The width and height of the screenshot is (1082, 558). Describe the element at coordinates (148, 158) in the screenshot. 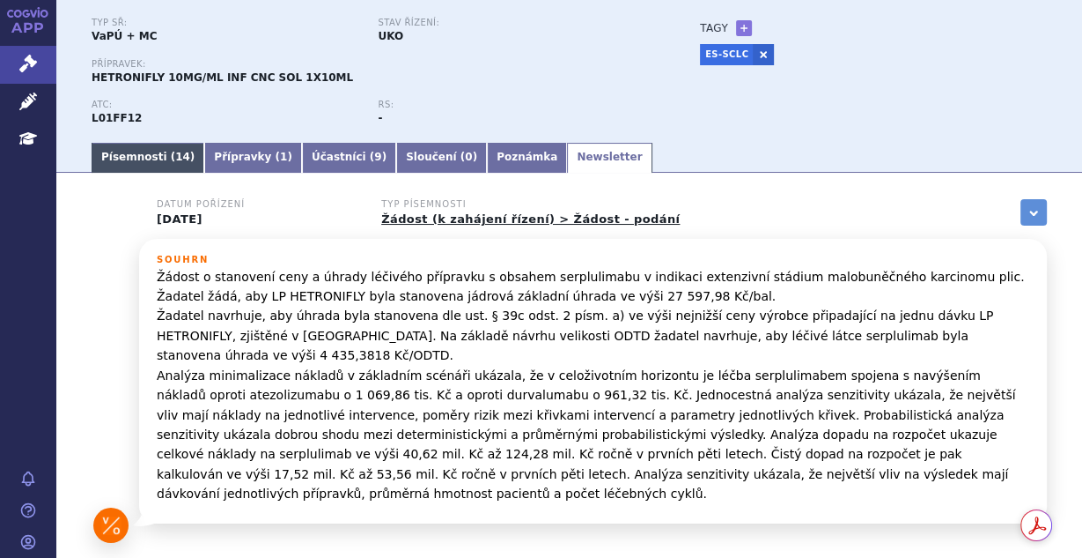

I see `a: Písemnosti (14)` at that location.